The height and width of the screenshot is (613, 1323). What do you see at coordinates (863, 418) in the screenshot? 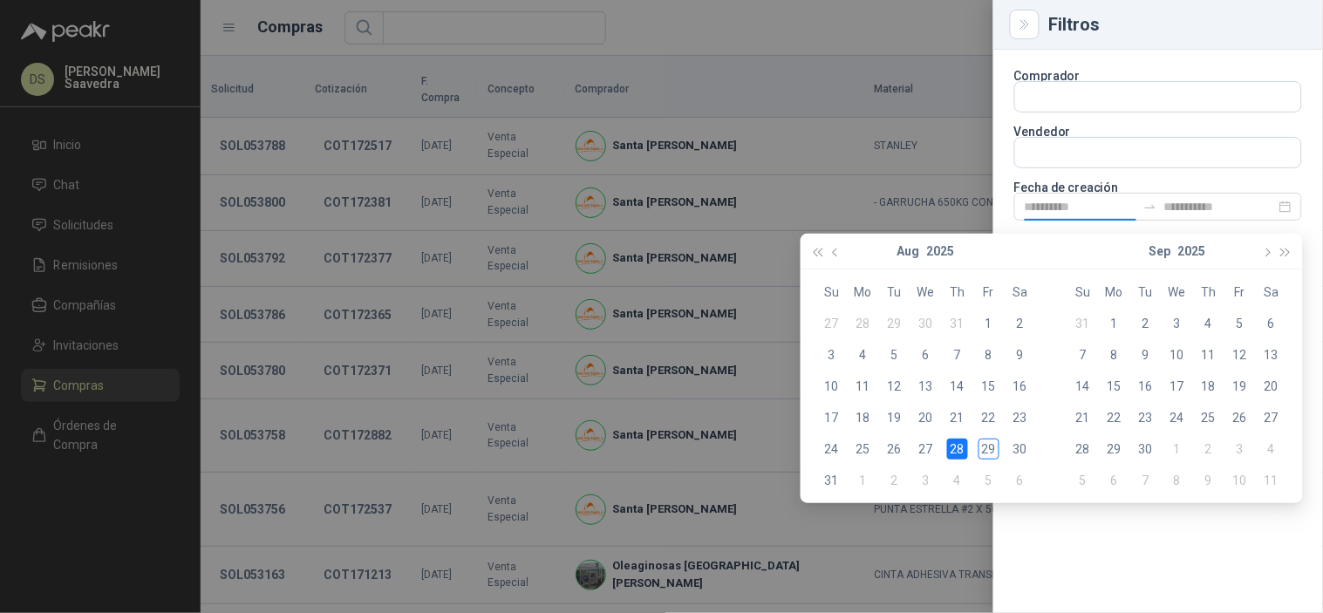
I see `td: 2025-08-18` at bounding box center [863, 418].